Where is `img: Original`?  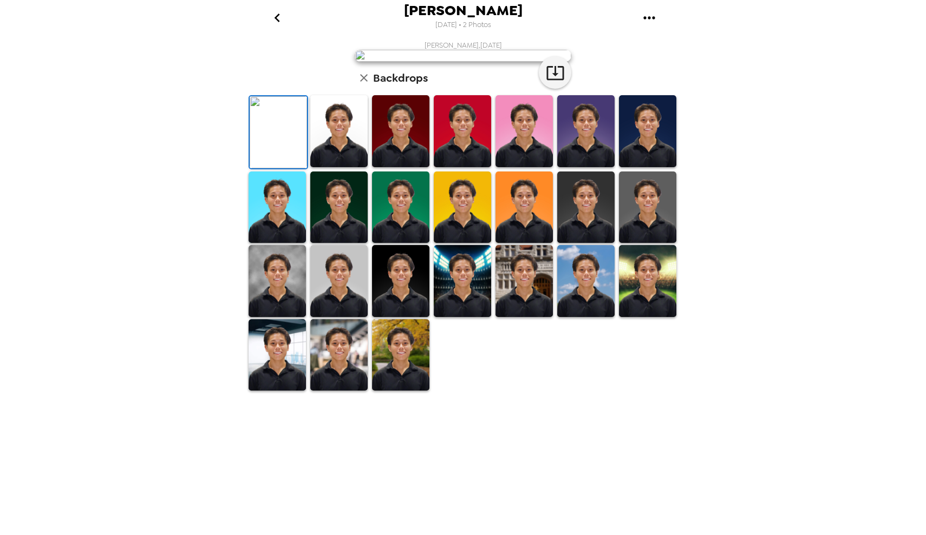
img: Original is located at coordinates (278, 132).